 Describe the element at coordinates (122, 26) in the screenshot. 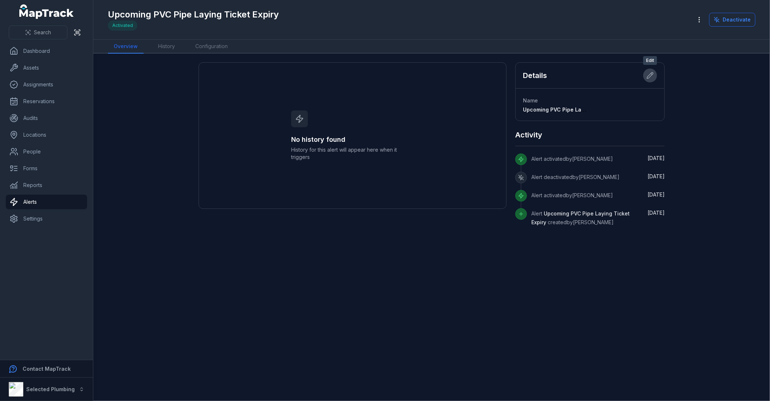

I see `div: Activated` at that location.